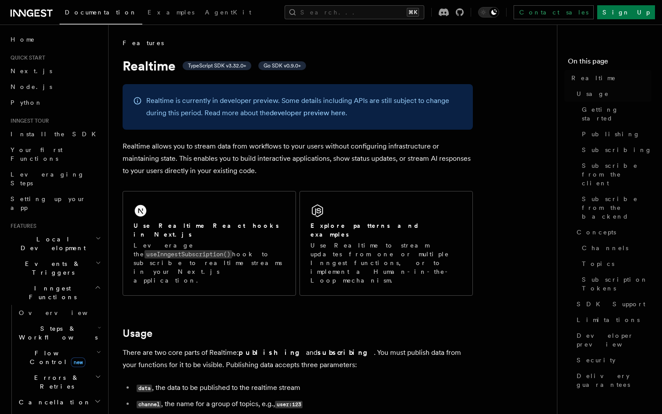 The width and height of the screenshot is (662, 414). Describe the element at coordinates (55, 243) in the screenshot. I see `button: Local Development` at that location.